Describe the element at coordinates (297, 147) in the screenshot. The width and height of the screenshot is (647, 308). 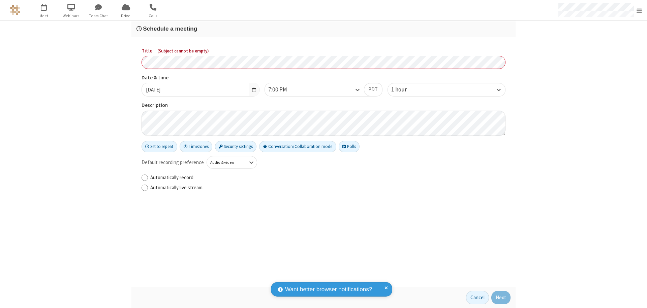
I see `button: Conversation/Collaboration mode` at that location.